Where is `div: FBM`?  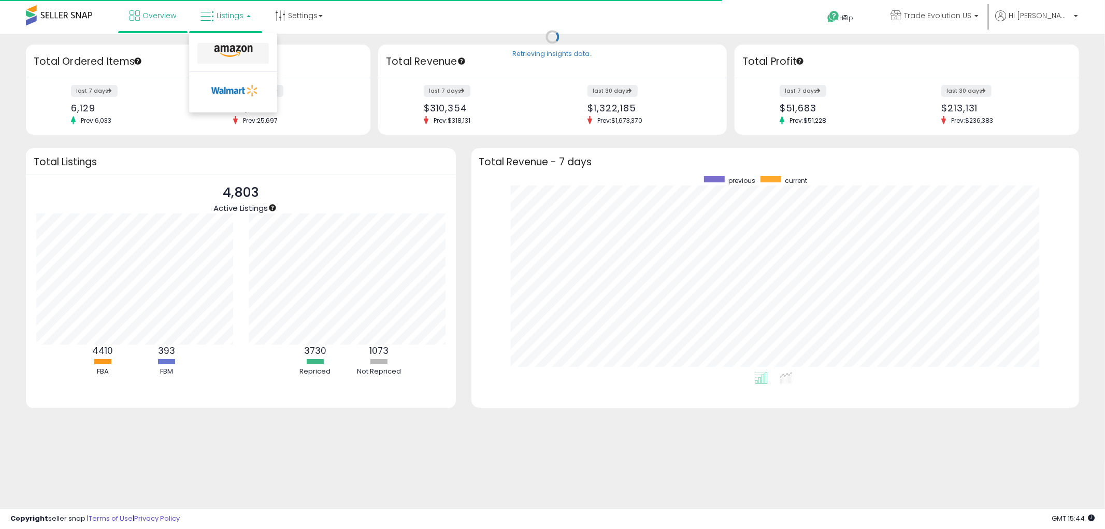 div: FBM is located at coordinates (166, 371).